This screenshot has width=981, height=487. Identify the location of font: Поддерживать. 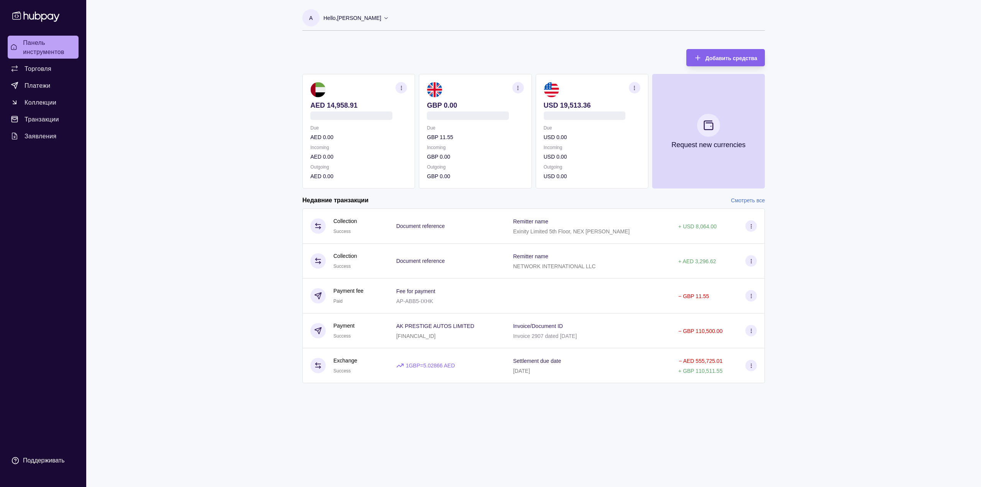
(44, 460).